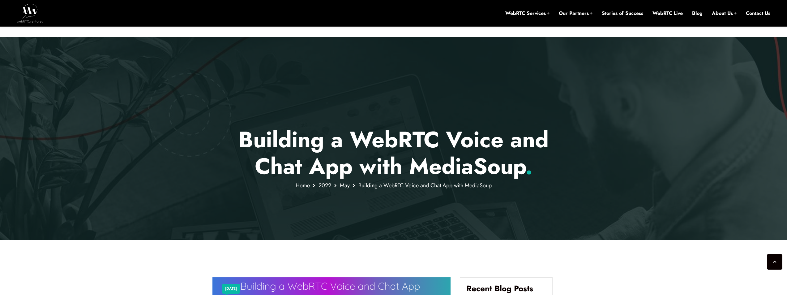  What do you see at coordinates (303, 185) in the screenshot?
I see `span: Home` at bounding box center [303, 185].